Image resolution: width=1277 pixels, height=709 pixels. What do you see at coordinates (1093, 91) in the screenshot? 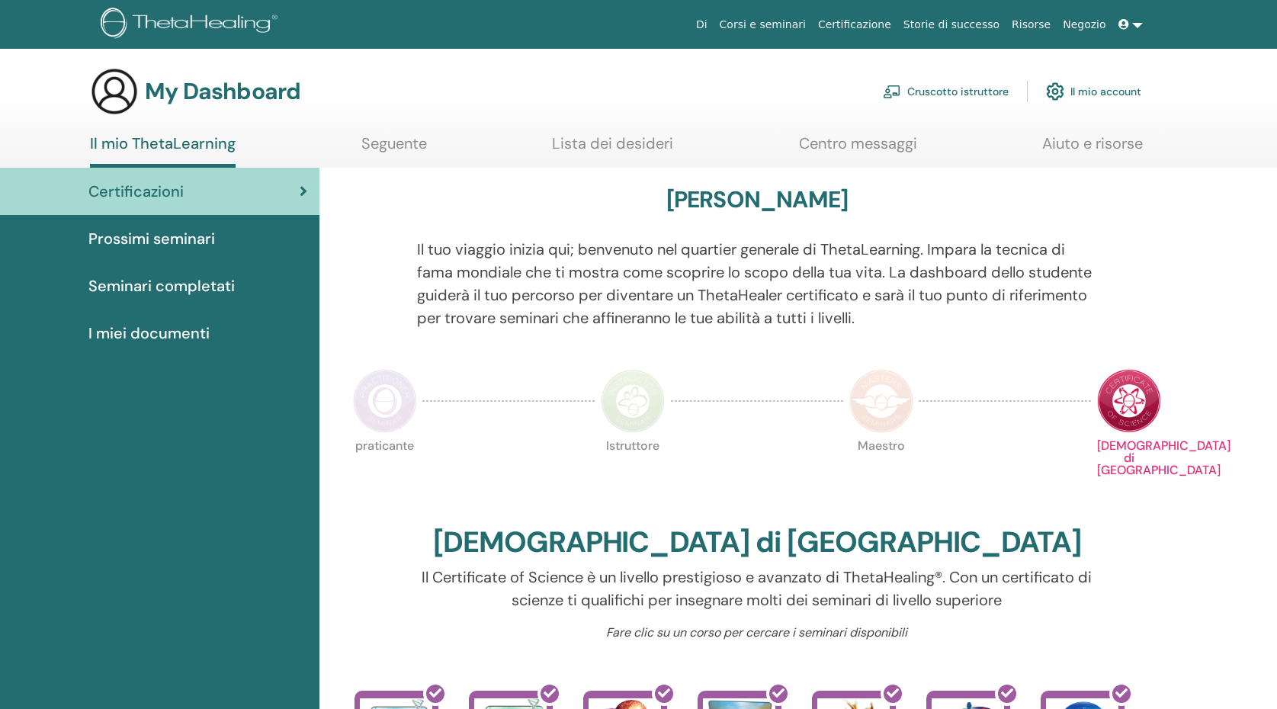
I see `a: Il mio account` at bounding box center [1093, 91].